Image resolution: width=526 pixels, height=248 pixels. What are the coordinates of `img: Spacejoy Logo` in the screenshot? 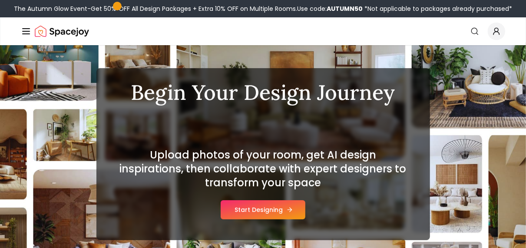 It's located at (62, 31).